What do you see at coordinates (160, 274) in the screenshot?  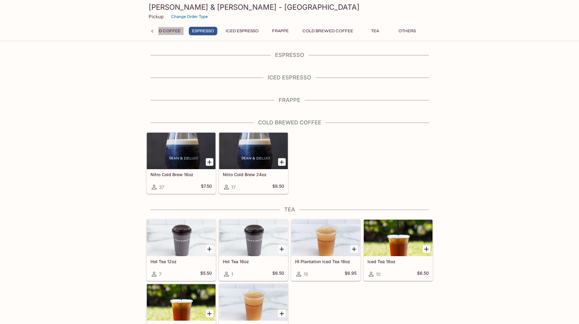 I see `span: 7` at bounding box center [160, 274].